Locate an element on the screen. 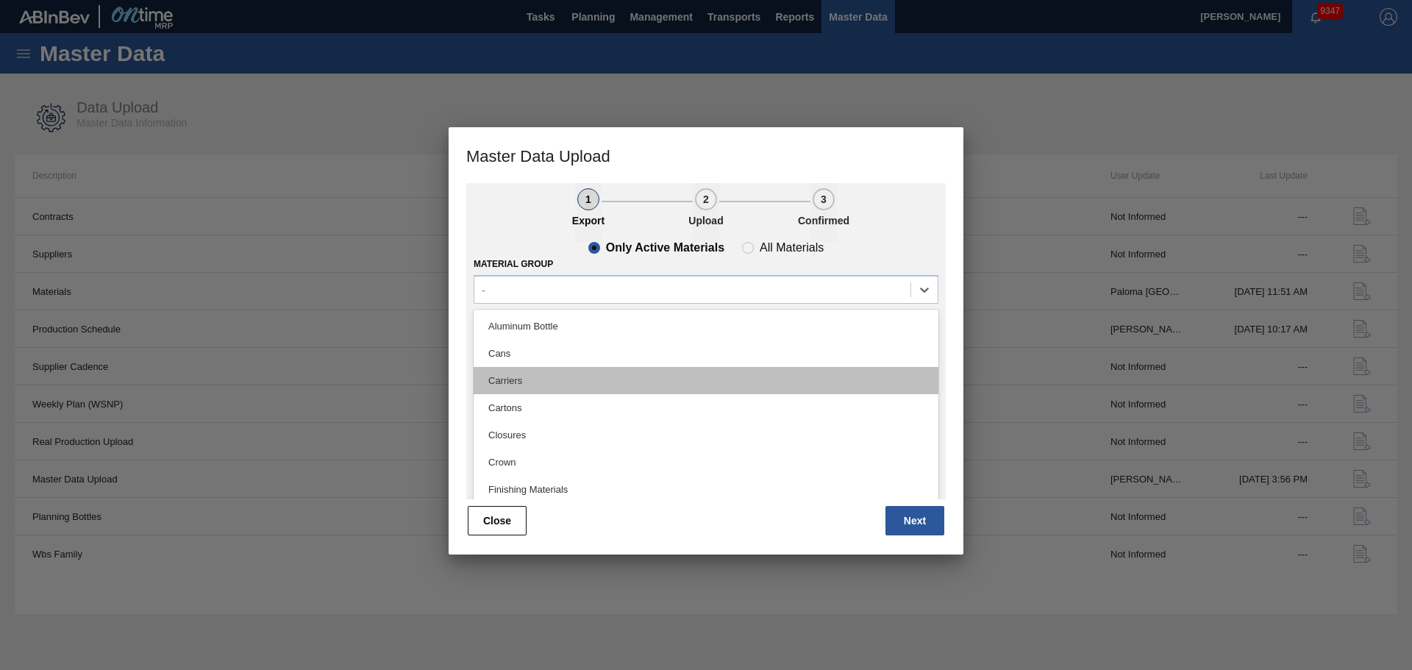 This screenshot has width=1412, height=670. button: Close is located at coordinates (497, 521).